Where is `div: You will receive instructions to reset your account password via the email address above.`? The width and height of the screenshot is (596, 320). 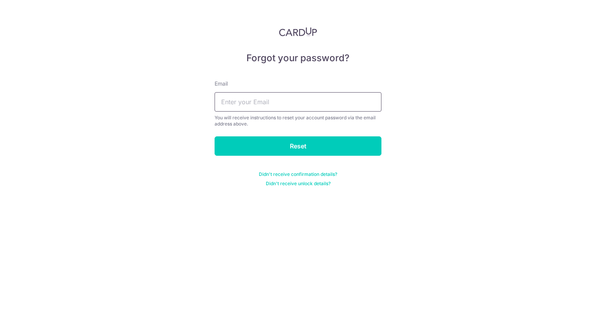 div: You will receive instructions to reset your account password via the email address above. is located at coordinates (298, 121).